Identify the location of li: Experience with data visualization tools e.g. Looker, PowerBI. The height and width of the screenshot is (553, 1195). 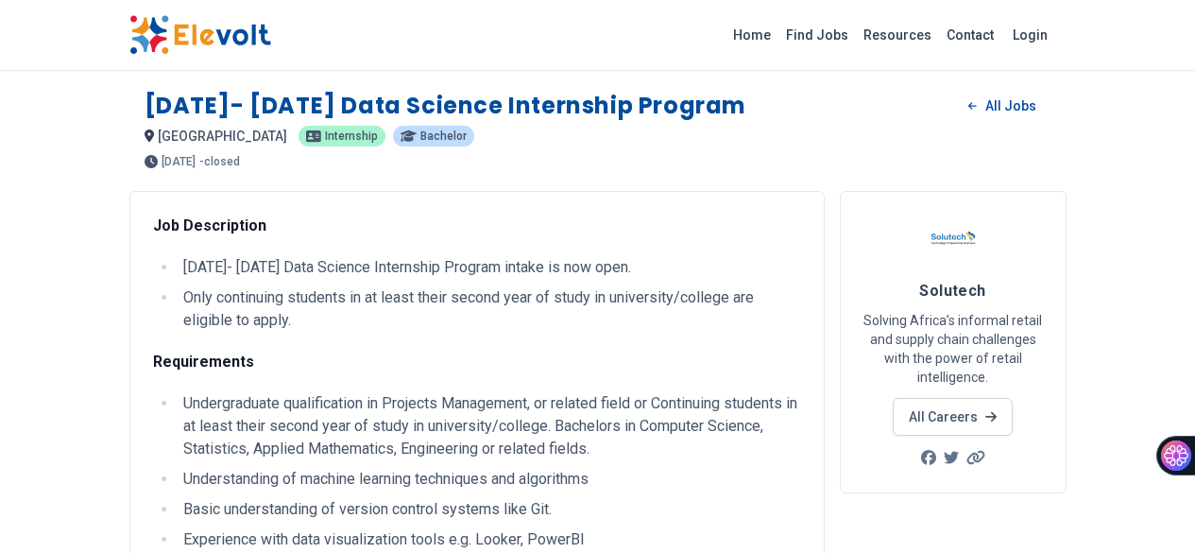
(489, 539).